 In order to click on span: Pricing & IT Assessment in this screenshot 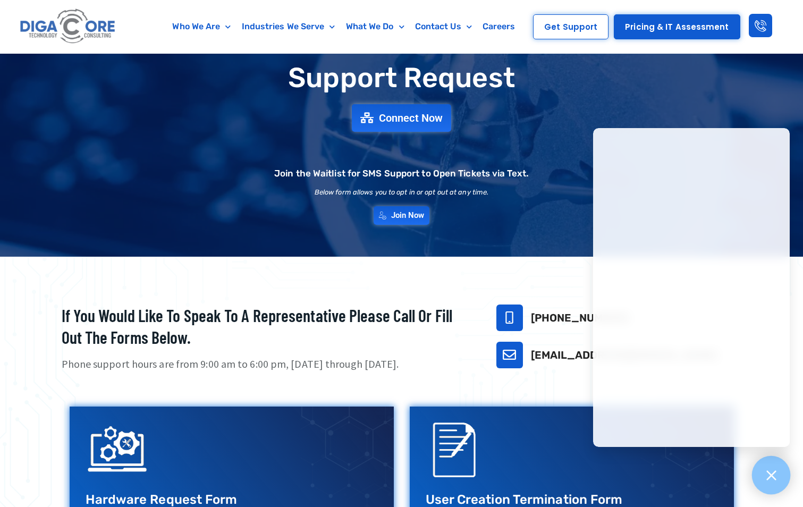, I will do `click(676, 27)`.